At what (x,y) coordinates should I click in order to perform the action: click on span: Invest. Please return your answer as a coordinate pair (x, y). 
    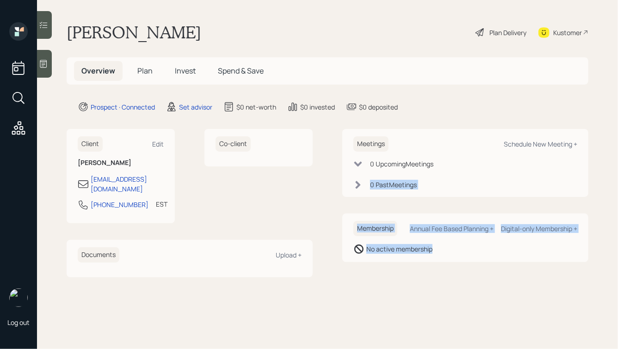
    Looking at the image, I should click on (185, 71).